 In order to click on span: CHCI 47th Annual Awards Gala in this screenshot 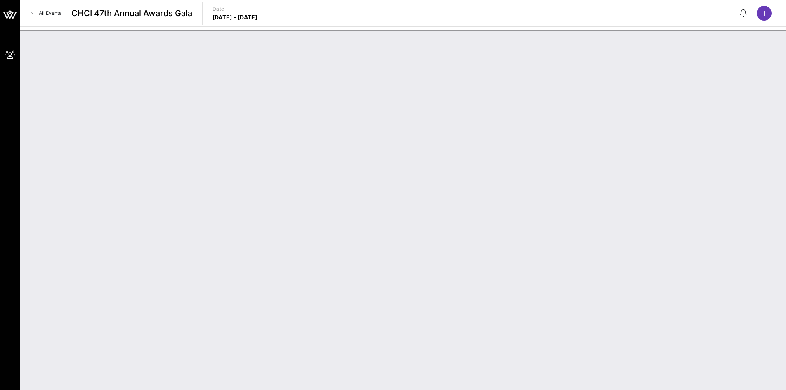, I will do `click(132, 13)`.